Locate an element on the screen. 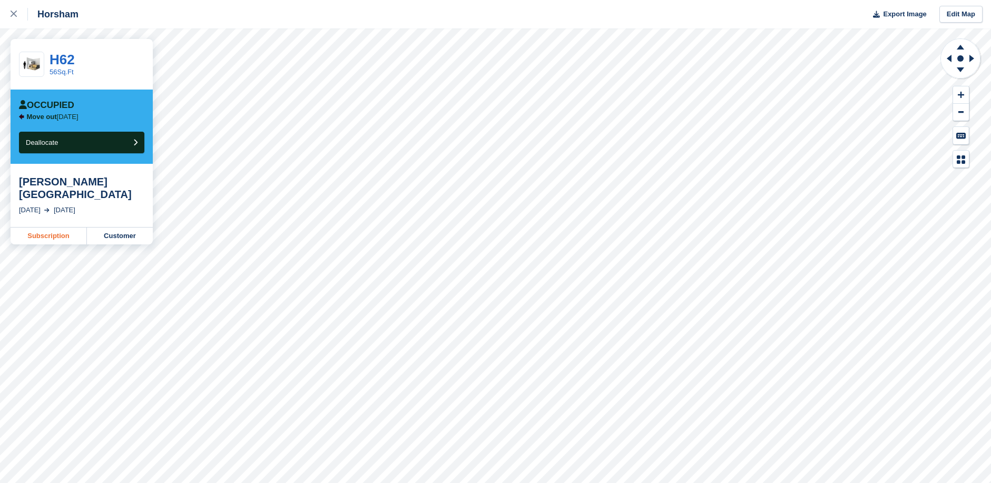  a: H62 is located at coordinates (62, 60).